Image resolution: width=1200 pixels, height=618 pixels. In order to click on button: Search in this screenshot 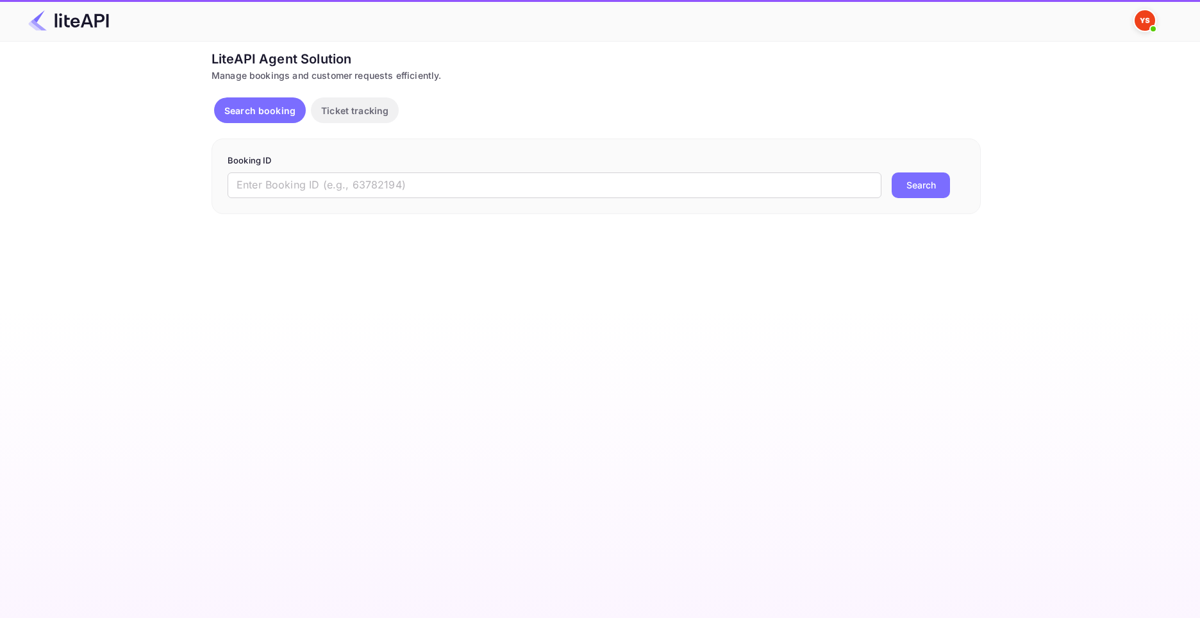, I will do `click(921, 185)`.